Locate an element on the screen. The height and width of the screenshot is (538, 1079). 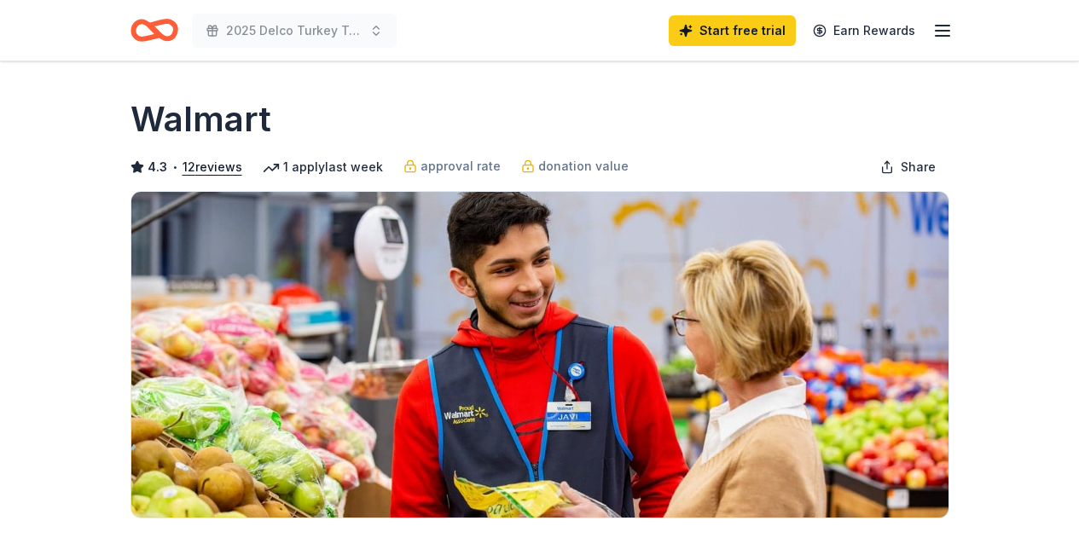
button: Share is located at coordinates (908, 167).